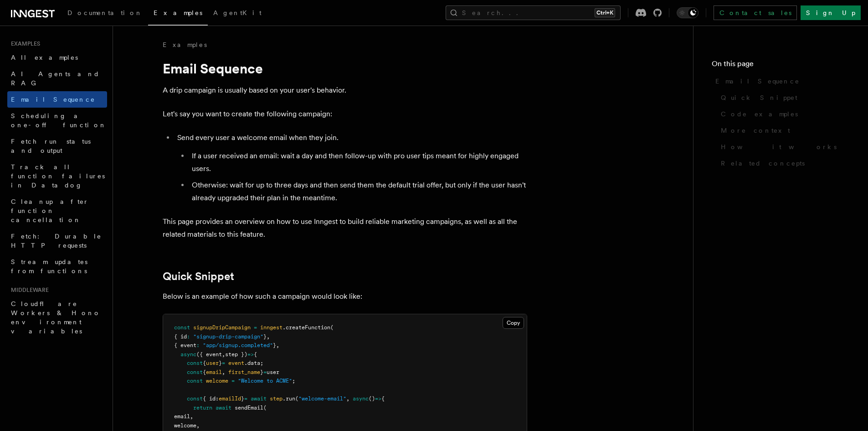  Describe the element at coordinates (276, 398) in the screenshot. I see `span: step` at that location.